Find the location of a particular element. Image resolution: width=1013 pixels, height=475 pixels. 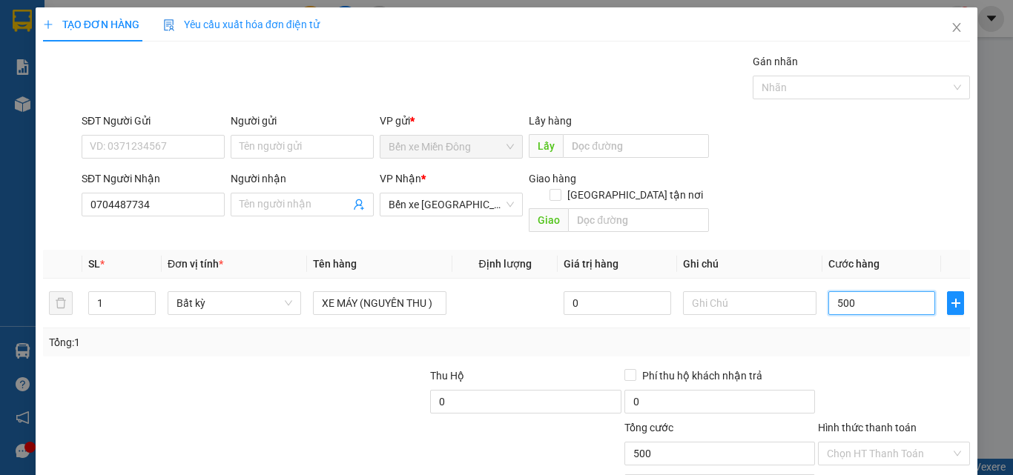

span: Bến xe Quảng Ngãi is located at coordinates (451, 205).